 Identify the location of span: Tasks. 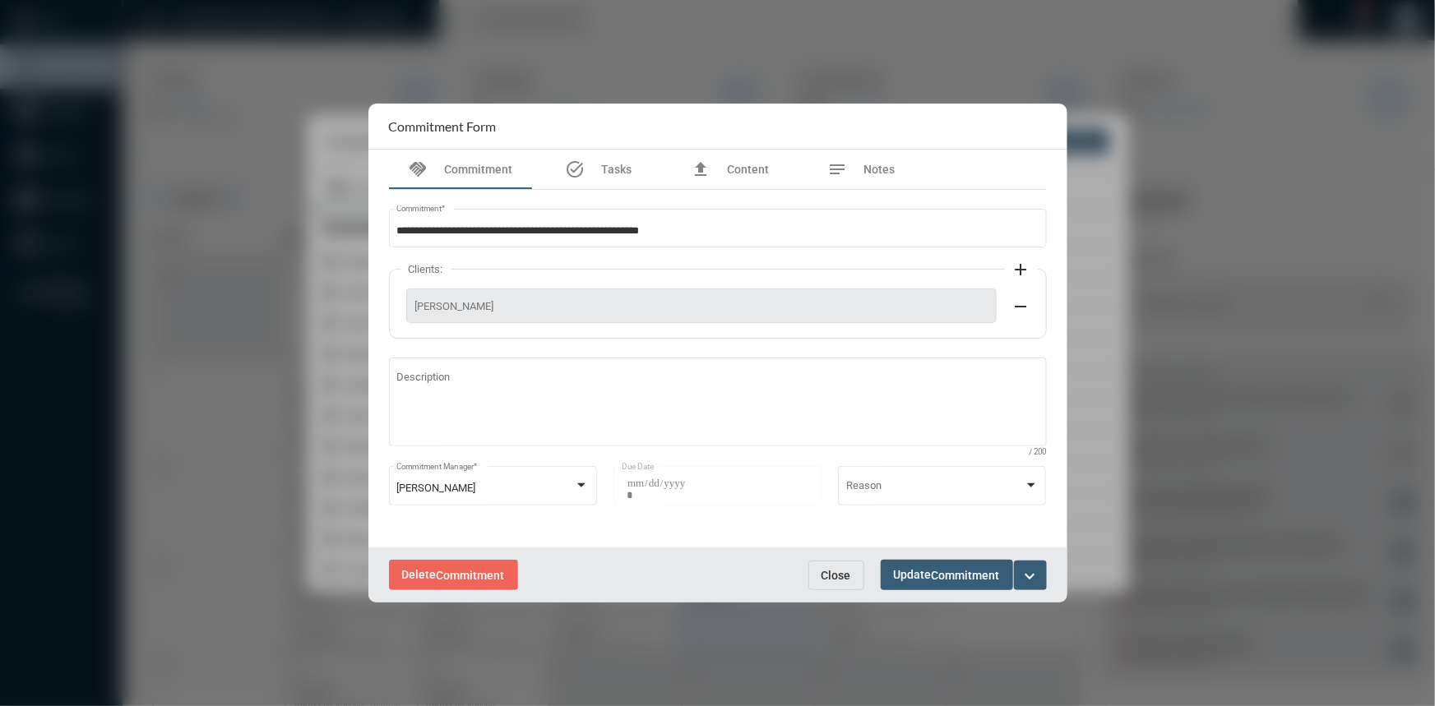
(616, 169).